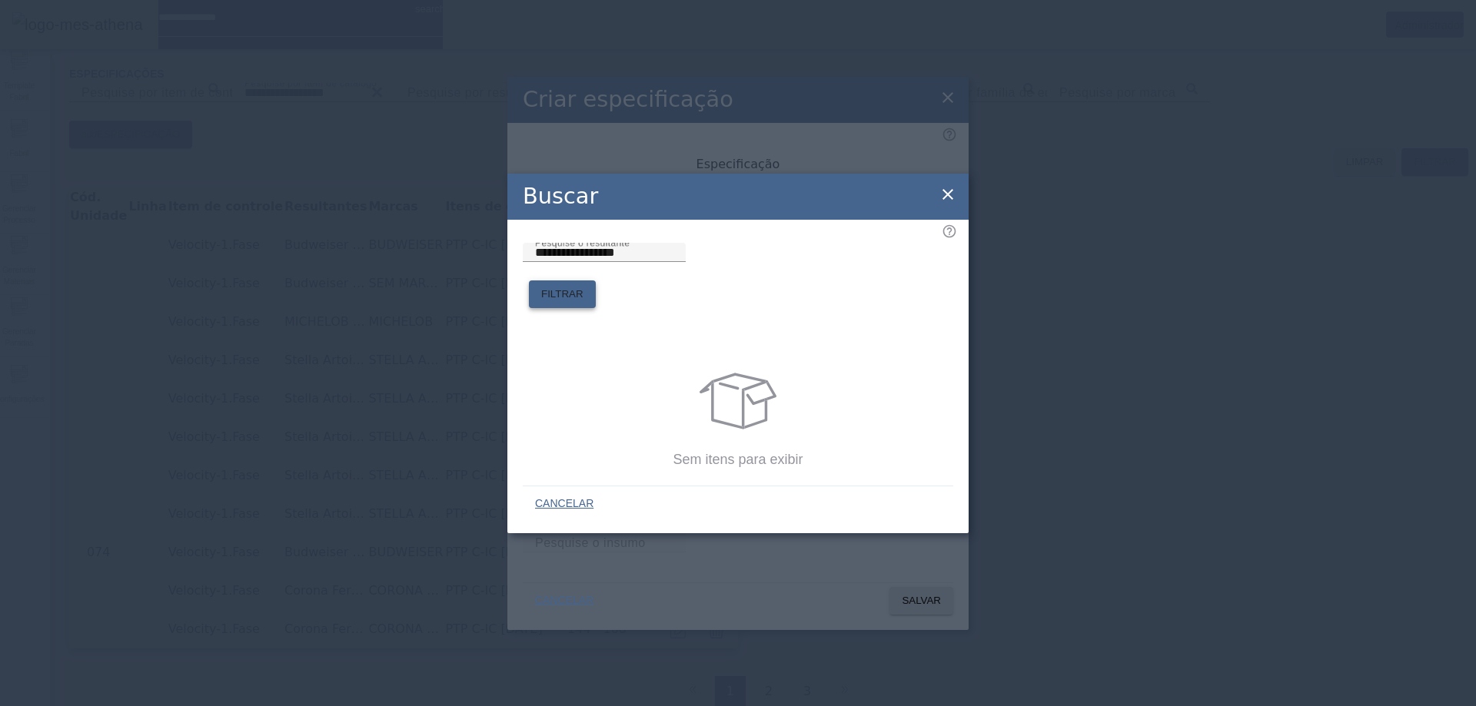 This screenshot has width=1476, height=706. I want to click on button: FILTRAR, so click(562, 294).